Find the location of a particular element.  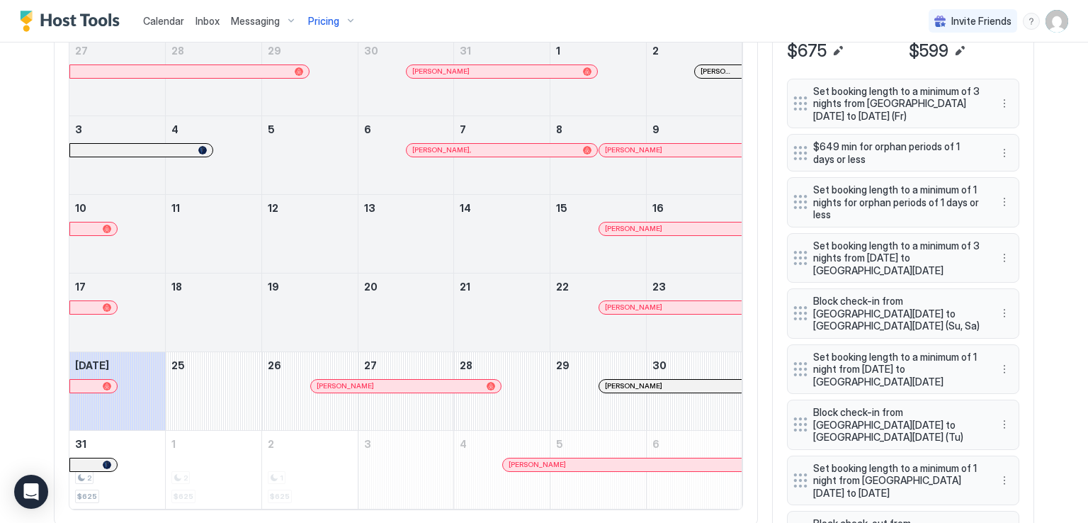

span: 2 is located at coordinates (89, 477).